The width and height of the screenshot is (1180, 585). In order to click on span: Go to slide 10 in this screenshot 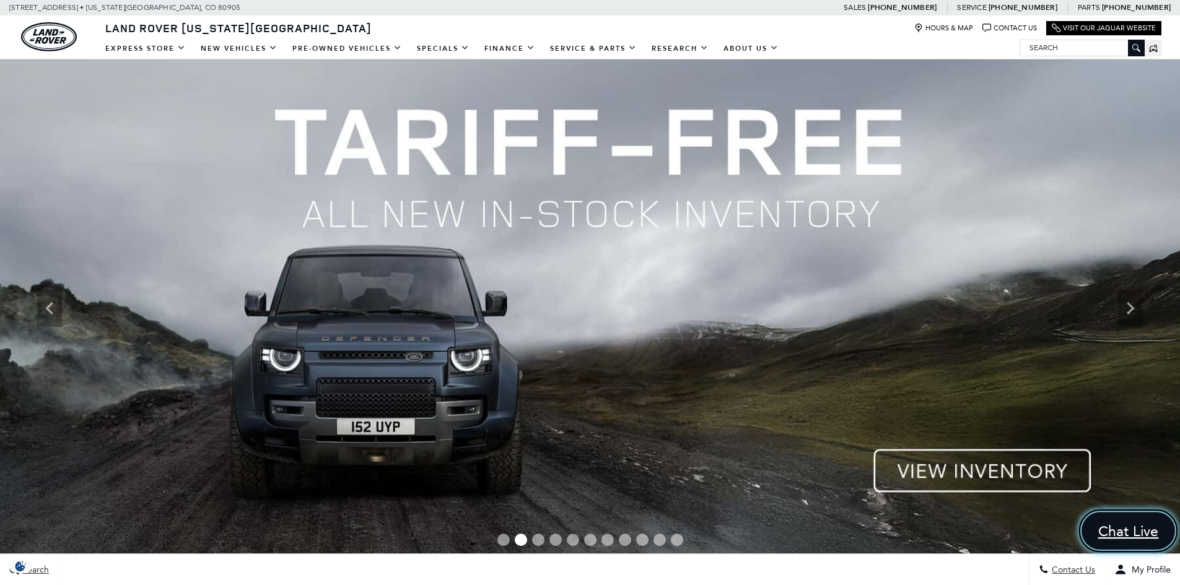, I will do `click(660, 540)`.